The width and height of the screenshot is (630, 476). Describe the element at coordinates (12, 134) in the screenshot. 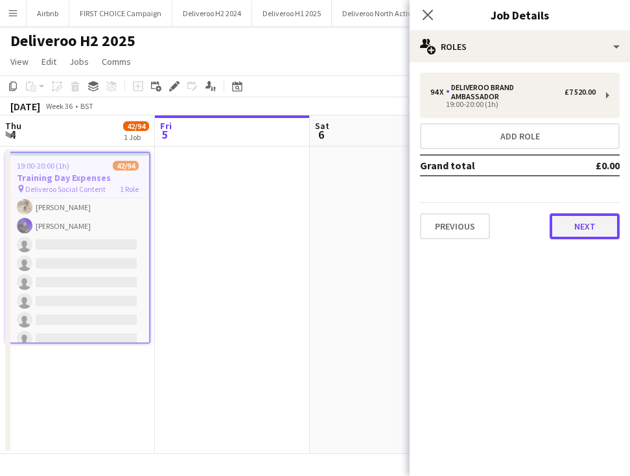

I see `span: 4` at that location.